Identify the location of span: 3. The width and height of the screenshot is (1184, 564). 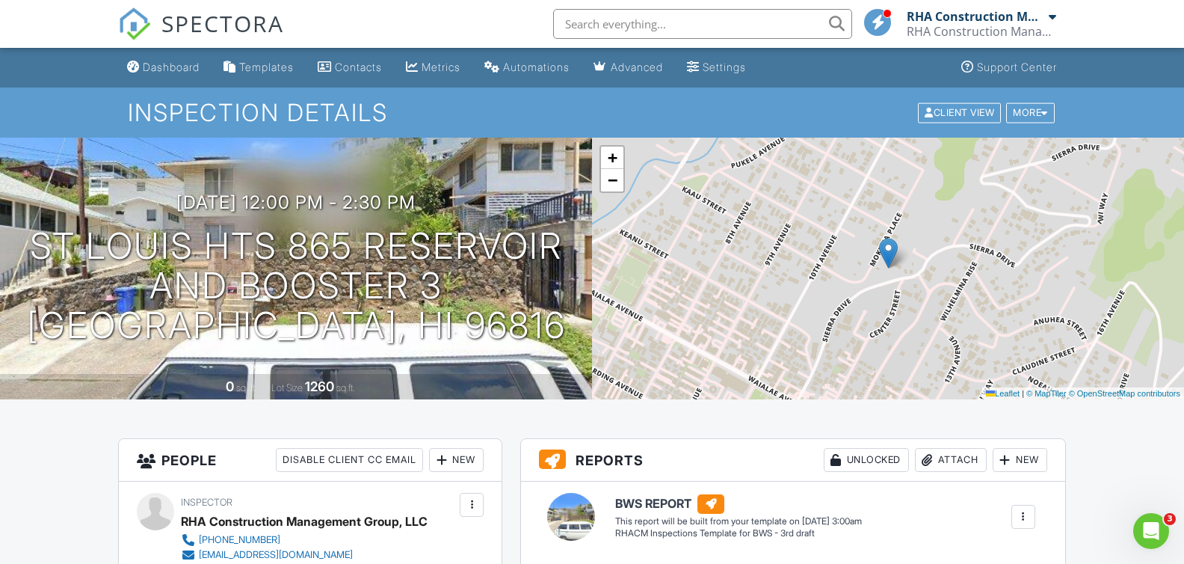
(1170, 519).